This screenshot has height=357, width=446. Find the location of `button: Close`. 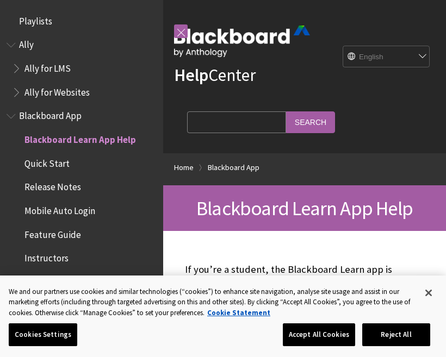

button: Close is located at coordinates (429, 293).